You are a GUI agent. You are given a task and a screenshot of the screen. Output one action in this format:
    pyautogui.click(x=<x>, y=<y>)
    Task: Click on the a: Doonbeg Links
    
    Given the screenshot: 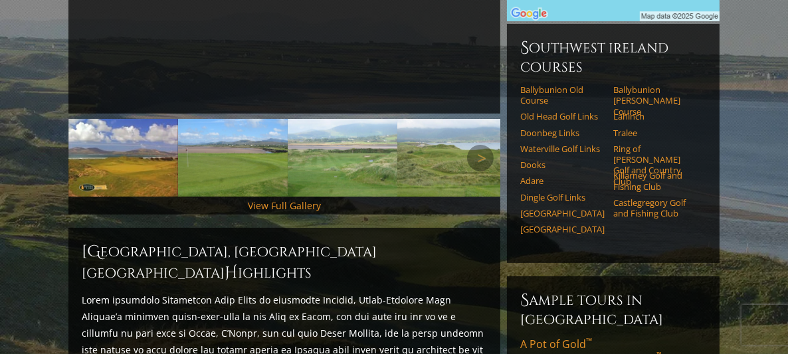 What is the action you would take?
    pyautogui.click(x=562, y=133)
    